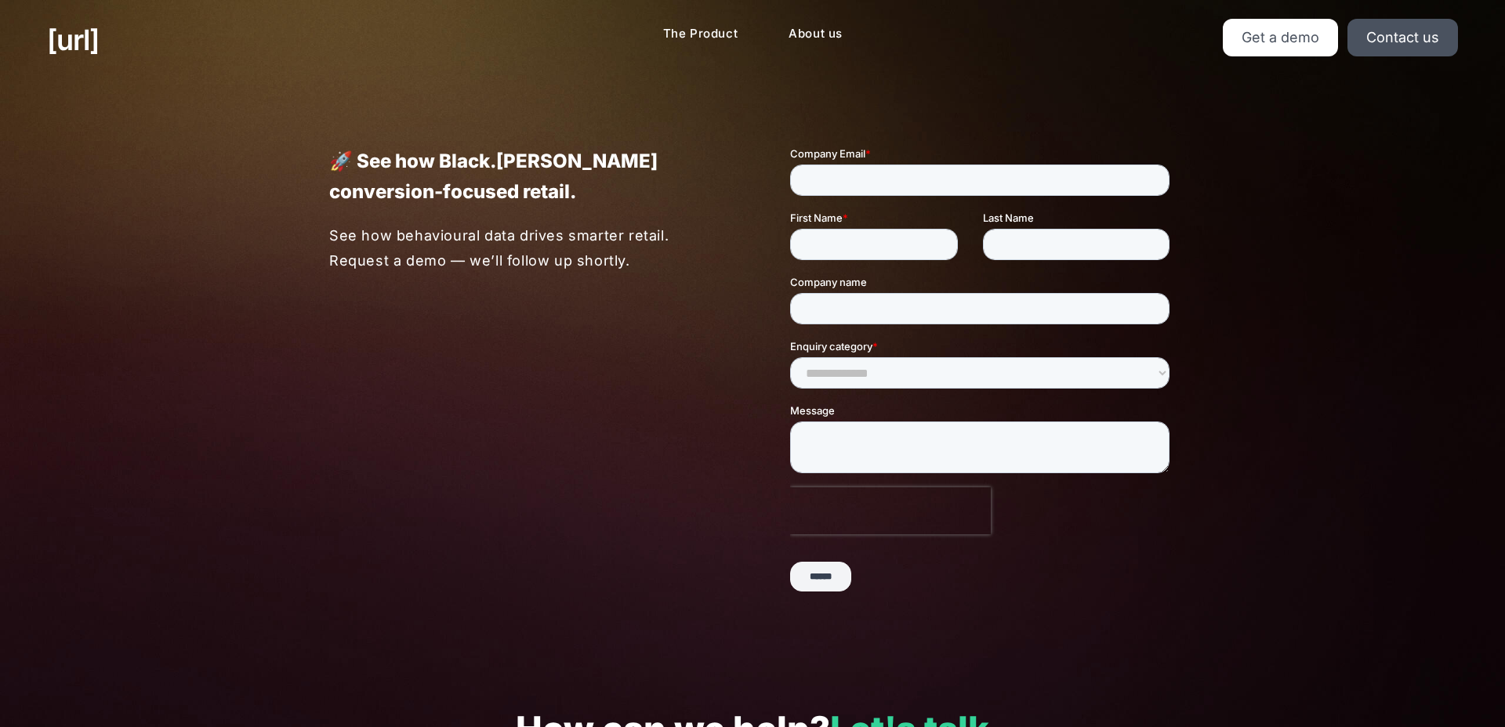  I want to click on a: Get a demo, so click(1280, 38).